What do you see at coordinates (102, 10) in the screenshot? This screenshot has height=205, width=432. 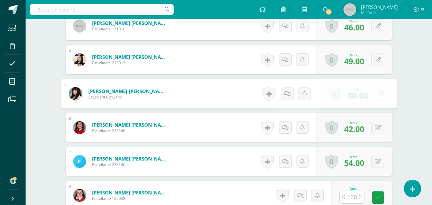 I see `input: Busca un usuario...` at bounding box center [102, 10].